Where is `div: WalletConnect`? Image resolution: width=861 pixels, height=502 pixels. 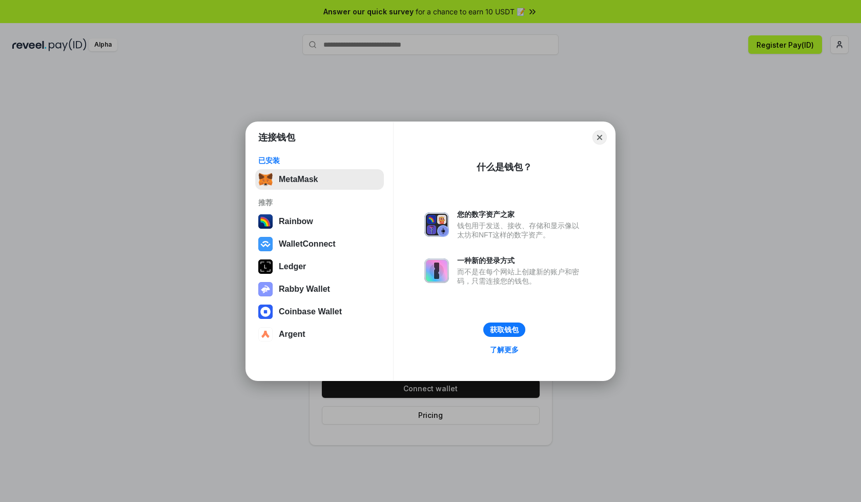
div: WalletConnect is located at coordinates (307, 244).